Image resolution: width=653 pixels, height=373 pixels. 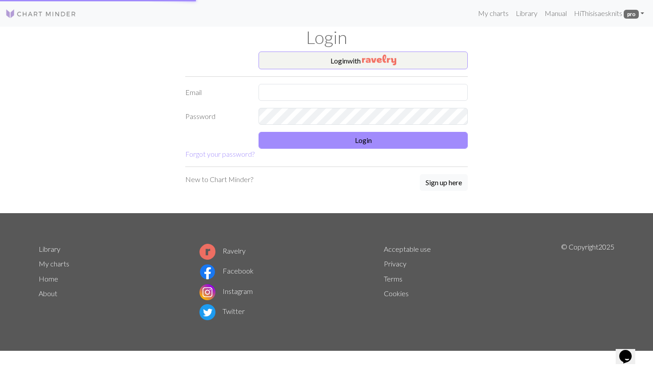 What do you see at coordinates (393, 278) in the screenshot?
I see `a: Terms` at bounding box center [393, 278].